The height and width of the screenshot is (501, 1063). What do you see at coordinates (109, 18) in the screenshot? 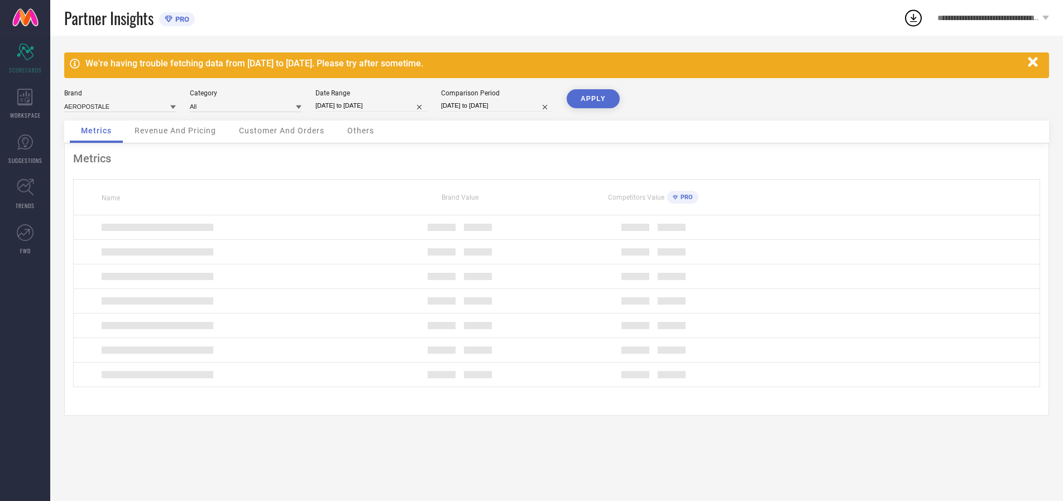
I see `span: Partner Insights` at bounding box center [109, 18].